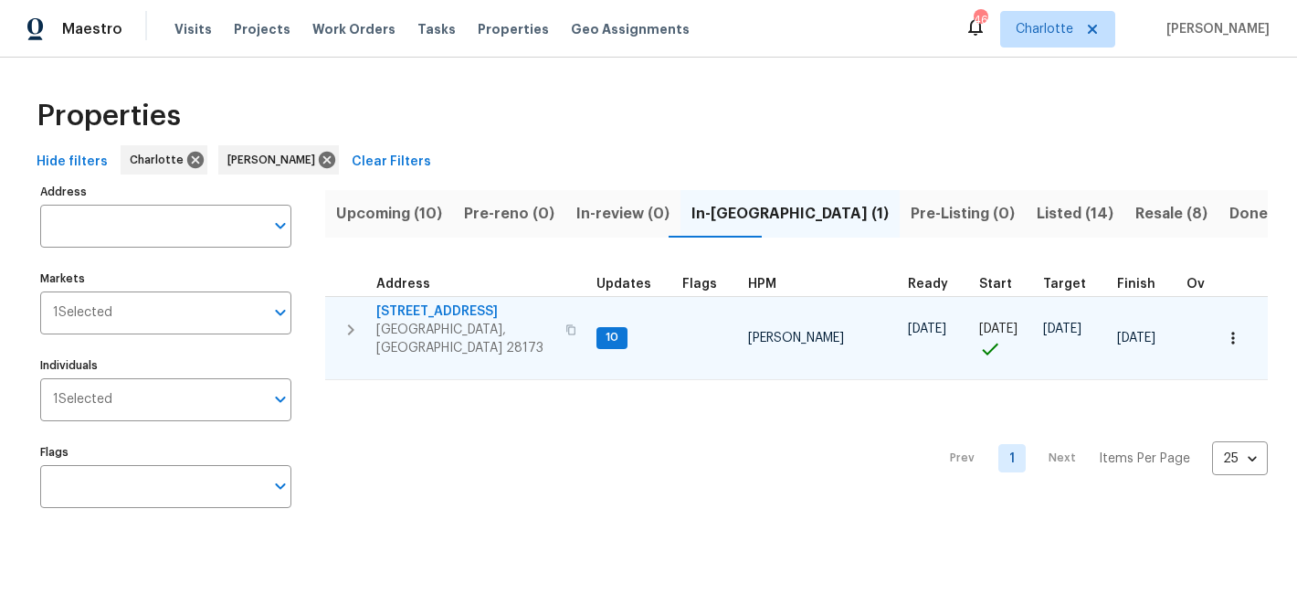 This screenshot has height=615, width=1297. What do you see at coordinates (1012, 458) in the screenshot?
I see `a: Goto page 1` at bounding box center [1012, 458].